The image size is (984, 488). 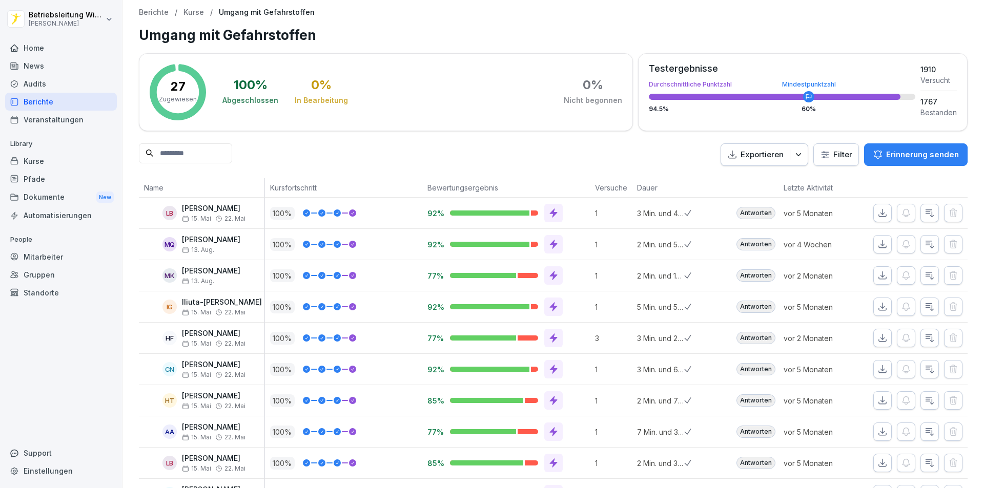 I want to click on div: Pfade, so click(x=61, y=179).